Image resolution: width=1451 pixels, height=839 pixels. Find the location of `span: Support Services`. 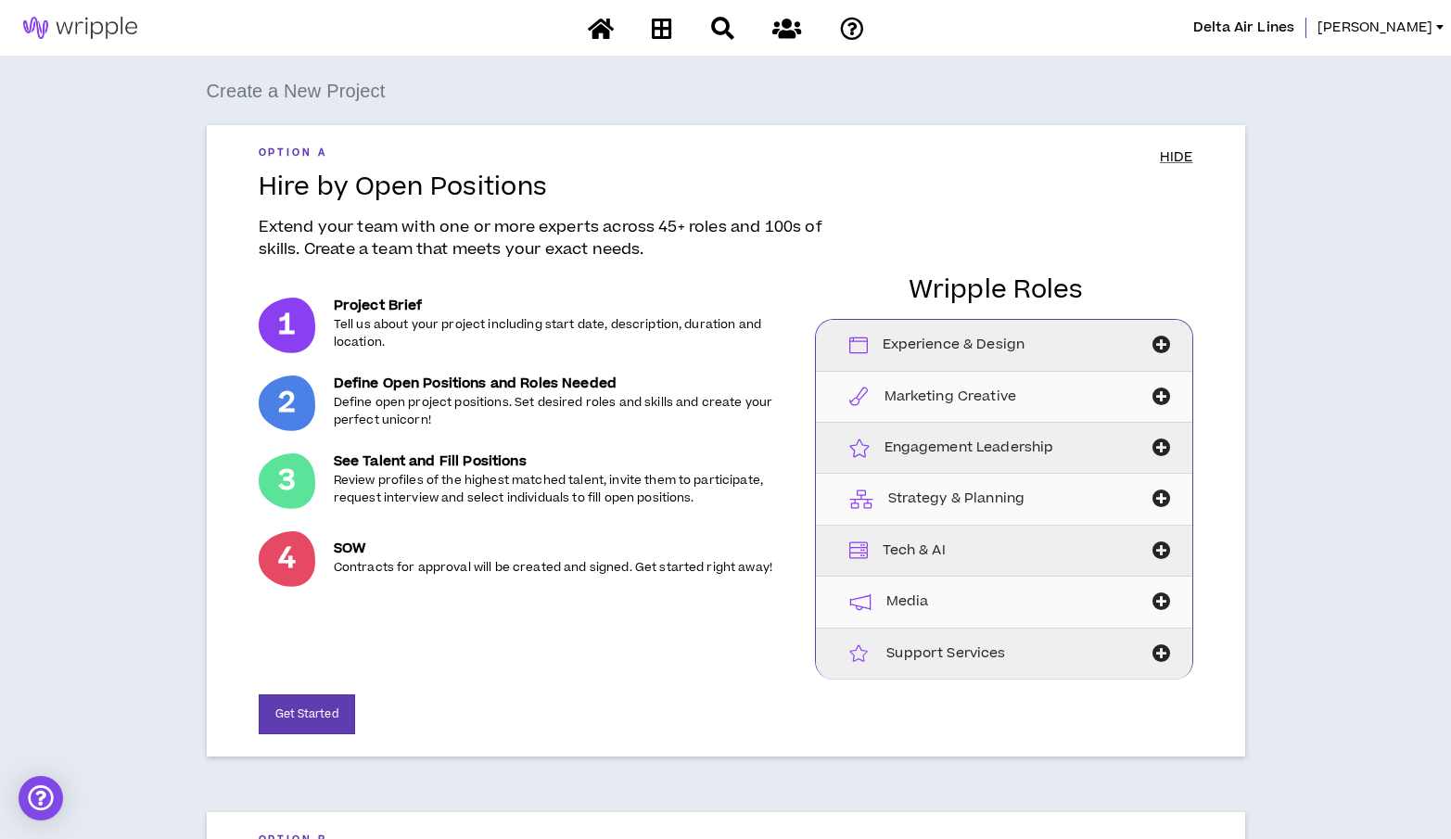

span: Support Services is located at coordinates (945, 653).